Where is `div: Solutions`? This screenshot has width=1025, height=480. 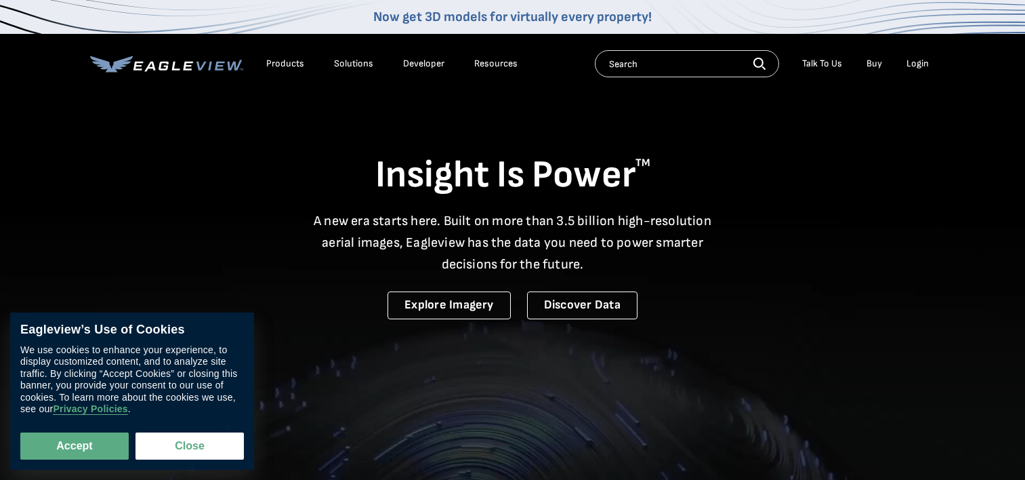 div: Solutions is located at coordinates (354, 64).